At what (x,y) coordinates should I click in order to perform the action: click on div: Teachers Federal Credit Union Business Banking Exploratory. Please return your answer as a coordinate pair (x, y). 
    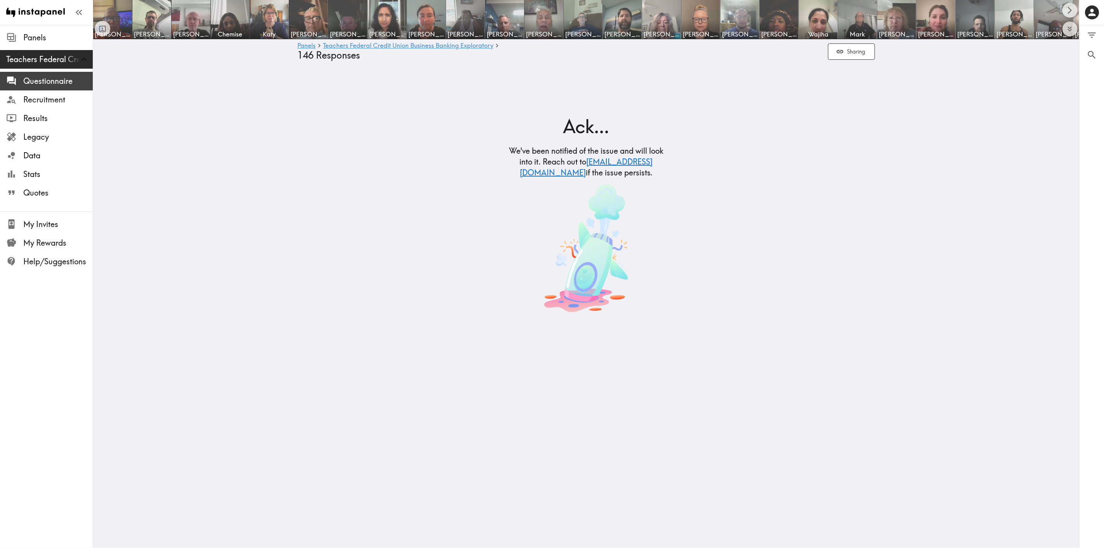
    Looking at the image, I should click on (49, 59).